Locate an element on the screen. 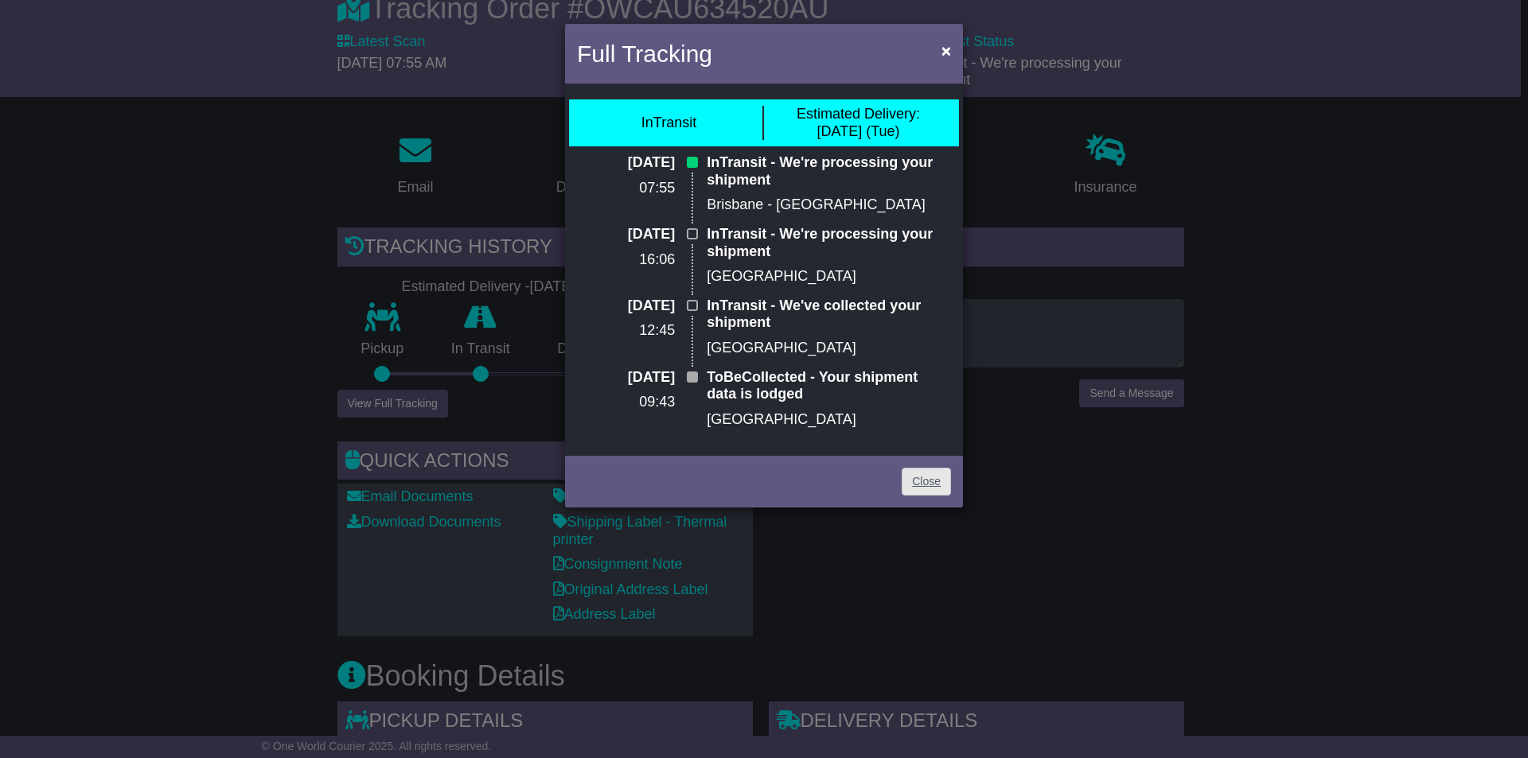 The width and height of the screenshot is (1528, 758). span: Estimated Delivery: is located at coordinates (858, 114).